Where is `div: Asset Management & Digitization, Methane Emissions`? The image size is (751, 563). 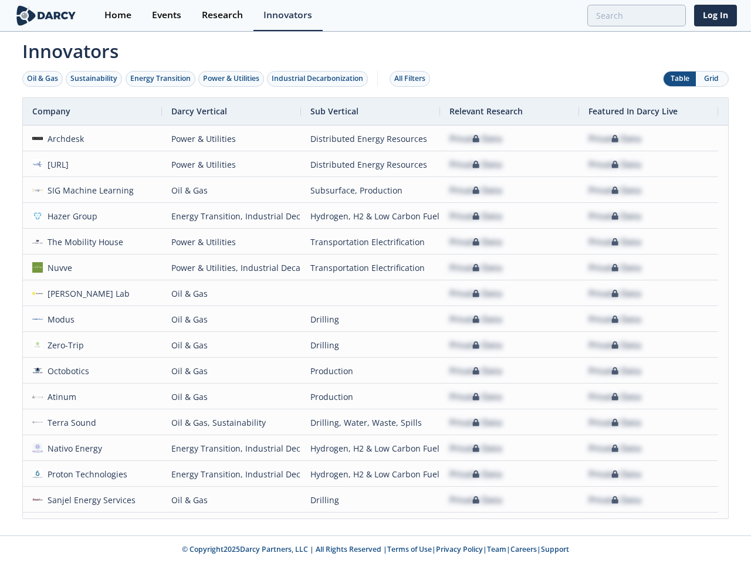
div: Asset Management & Digitization, Methane Emissions is located at coordinates (370, 525).